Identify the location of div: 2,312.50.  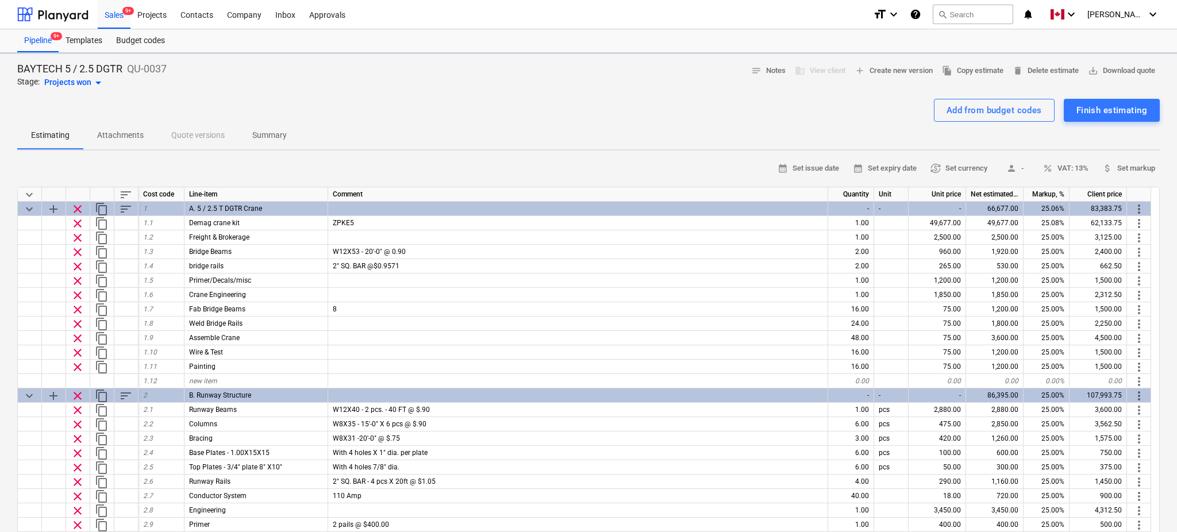
(1098, 295).